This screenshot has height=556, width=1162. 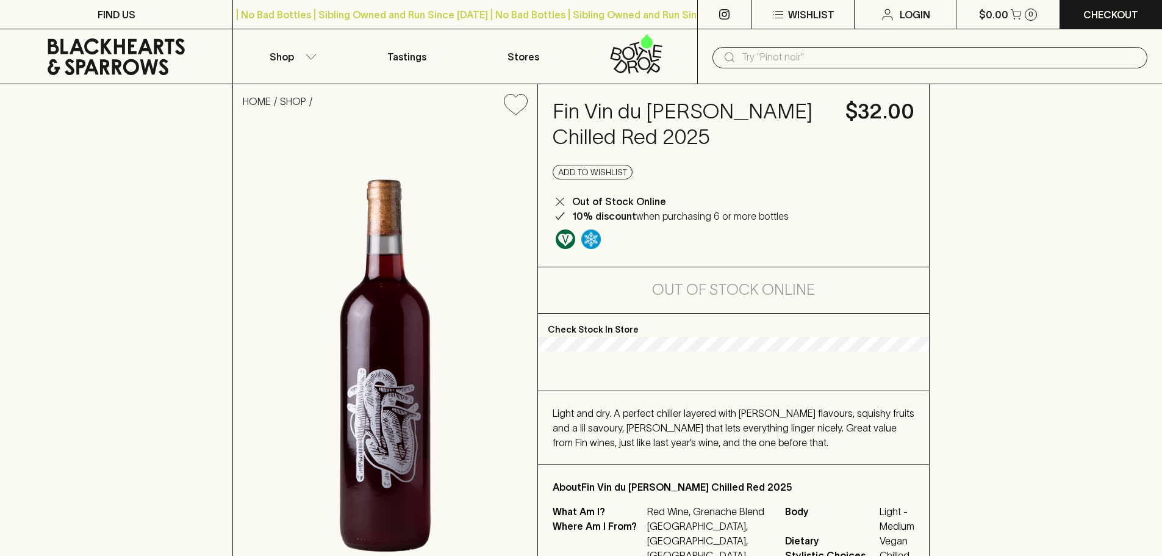 What do you see at coordinates (733, 325) in the screenshot?
I see `p: Check Stock In Store` at bounding box center [733, 325].